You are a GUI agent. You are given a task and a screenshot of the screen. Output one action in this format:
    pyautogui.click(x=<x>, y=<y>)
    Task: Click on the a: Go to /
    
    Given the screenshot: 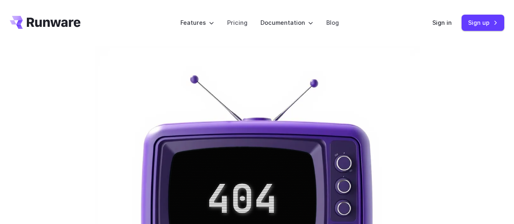 What is the action you would take?
    pyautogui.click(x=45, y=22)
    